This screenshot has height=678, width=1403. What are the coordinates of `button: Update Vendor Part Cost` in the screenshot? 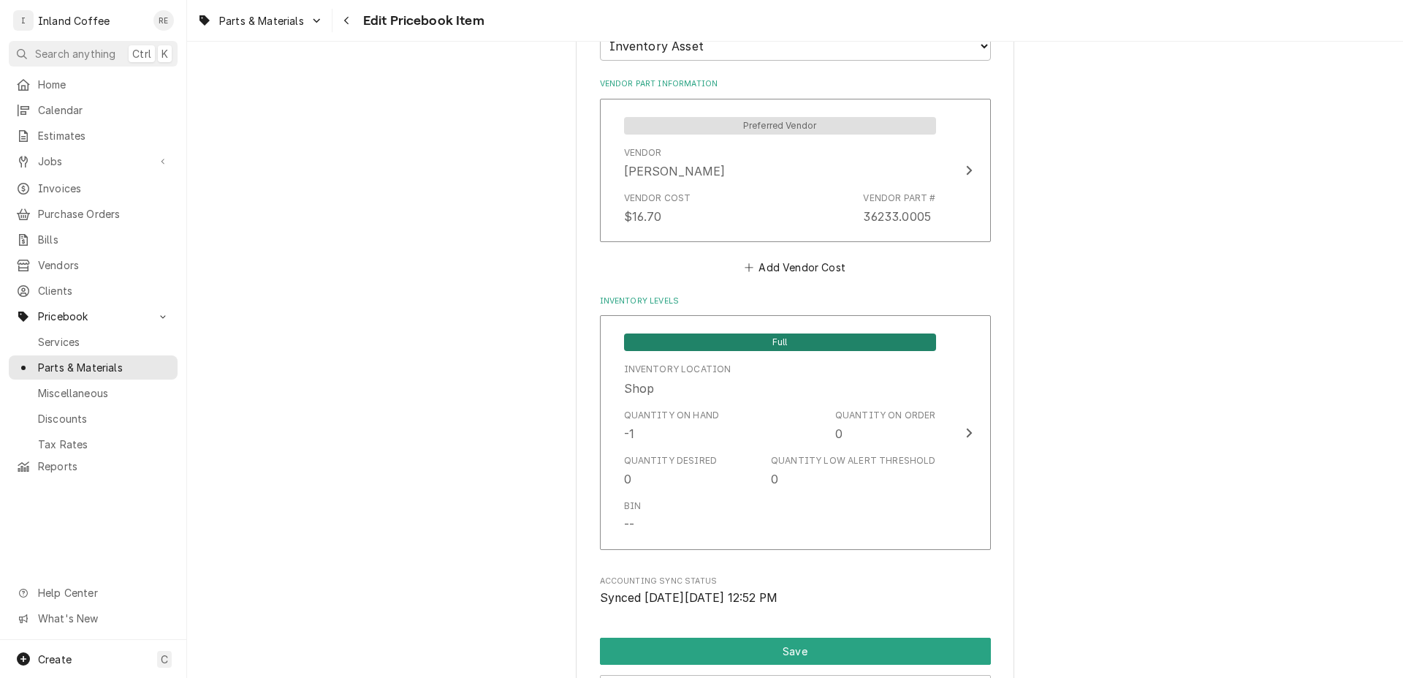 It's located at (795, 170).